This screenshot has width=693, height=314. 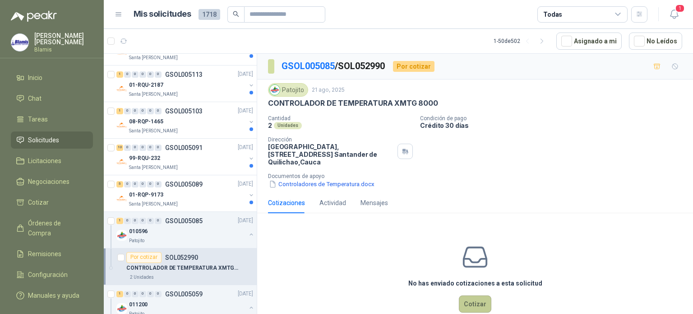 I want to click on div: 1 - 50 de 502, so click(x=521, y=41).